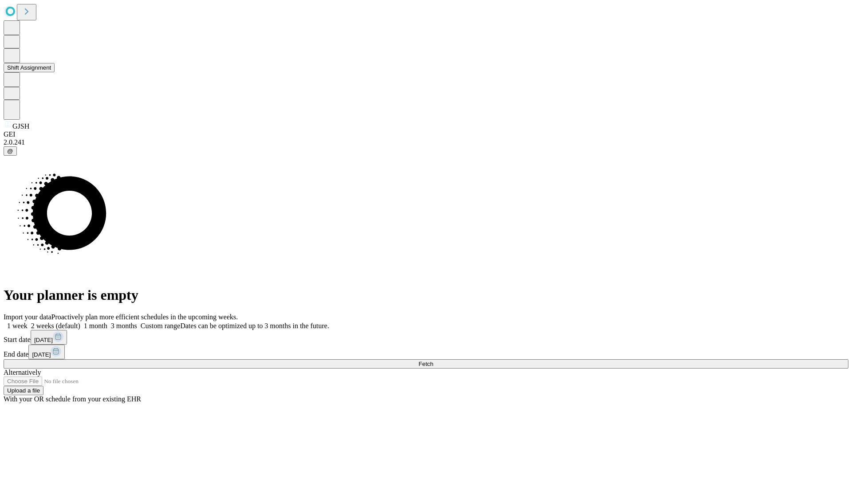  Describe the element at coordinates (145, 317) in the screenshot. I see `span: Proactively plan more efficient schedules in the upcoming weeks.` at that location.